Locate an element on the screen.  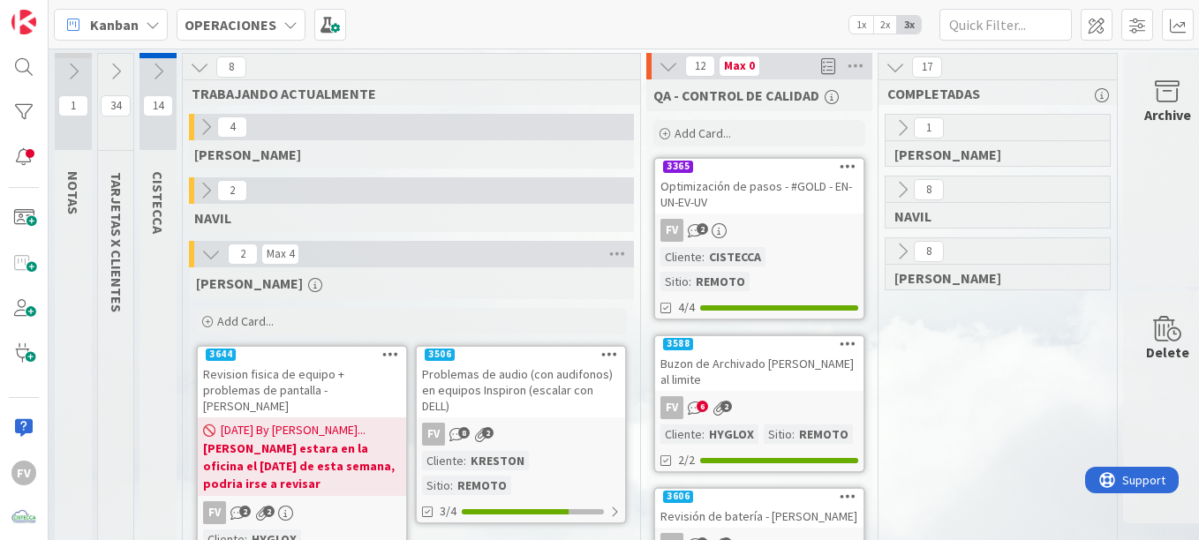
a: 3506Problemas de audio (con audifonos) en equipos Inspiron (escalar con DELL)FVCliente:KRESTONSit... is located at coordinates (521, 434).